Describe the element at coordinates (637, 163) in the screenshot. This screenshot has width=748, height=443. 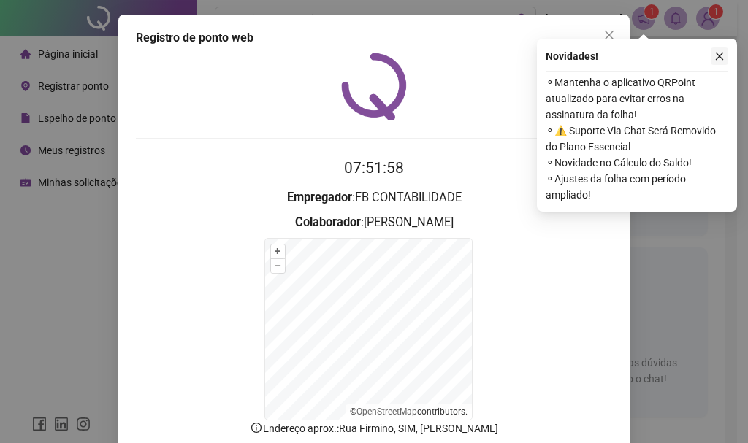
I see `span: ⚬ Novidade no Cálculo do Saldo!` at that location.